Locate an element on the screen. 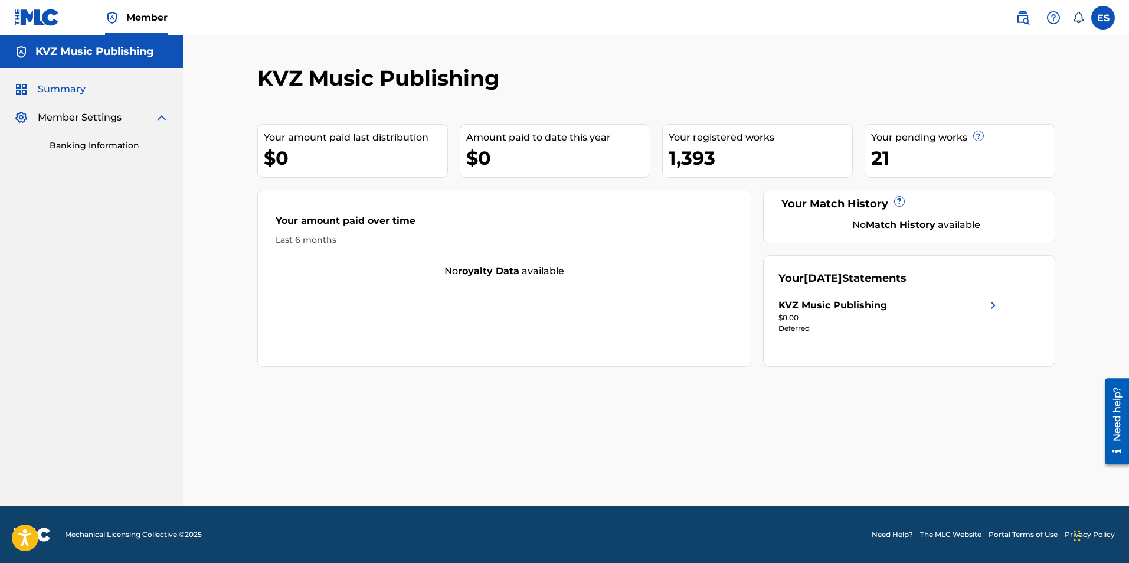 The image size is (1129, 563). div: Your pending works is located at coordinates (963, 138).